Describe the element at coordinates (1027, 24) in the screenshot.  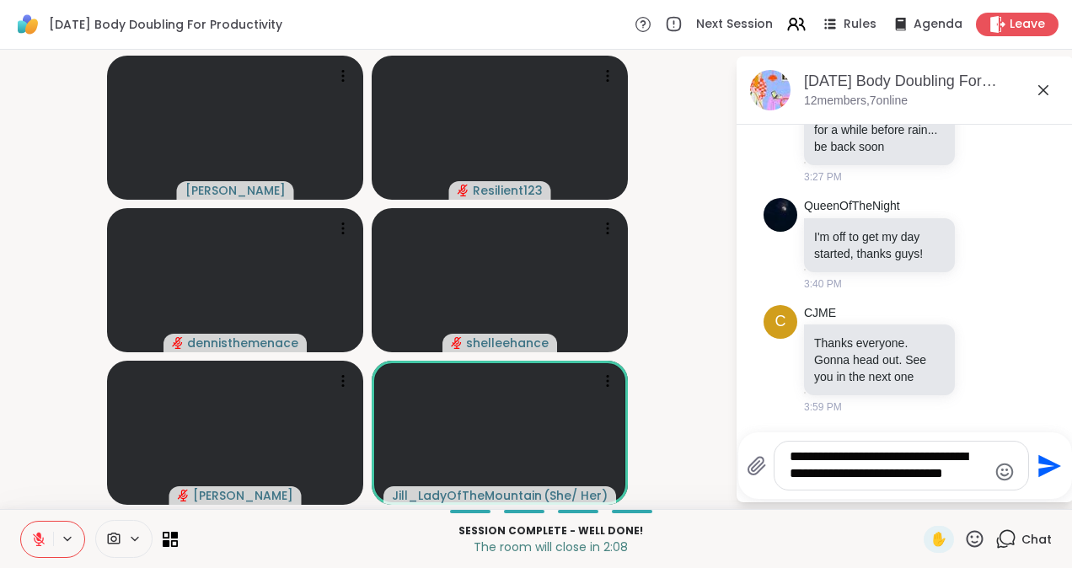
I see `span: Leave` at that location.